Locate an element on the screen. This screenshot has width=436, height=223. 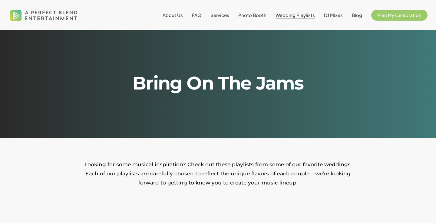
span: Services is located at coordinates (220, 15).